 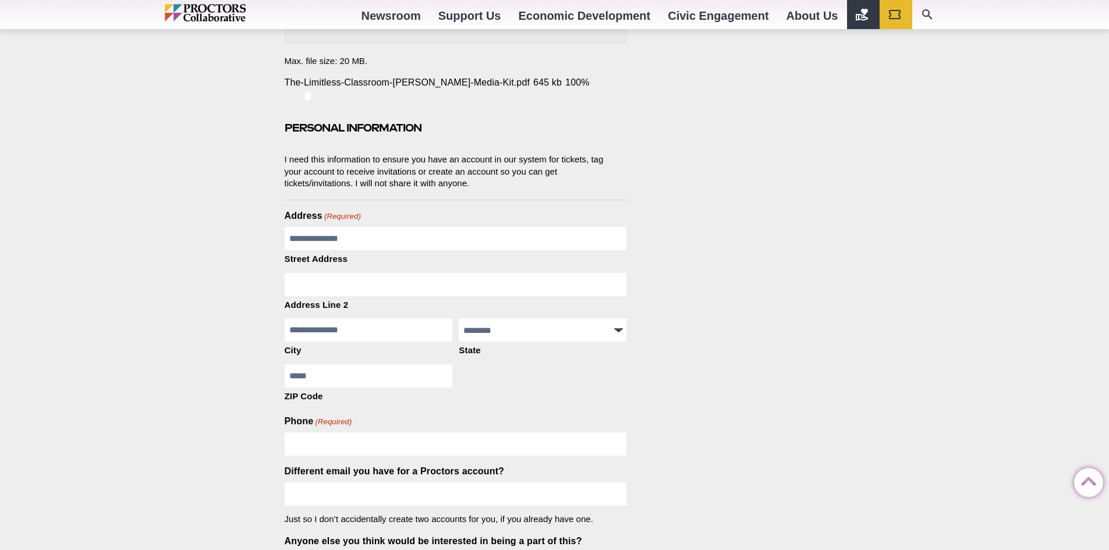 What do you see at coordinates (543, 349) in the screenshot?
I see `label: State` at bounding box center [543, 349].